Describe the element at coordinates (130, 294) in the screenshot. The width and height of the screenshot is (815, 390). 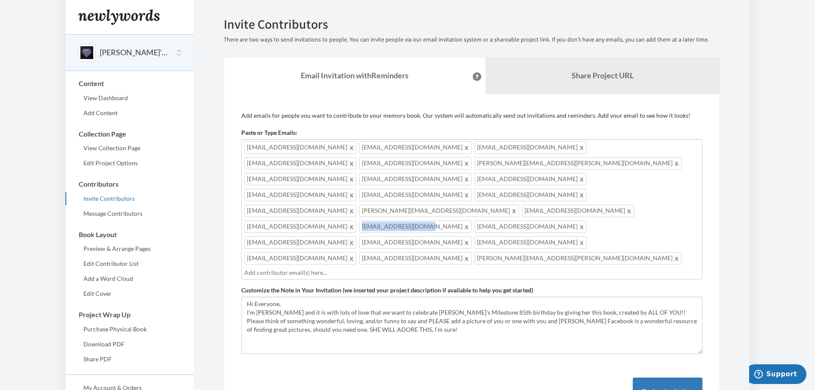
I see `a: Edit Cover` at that location.